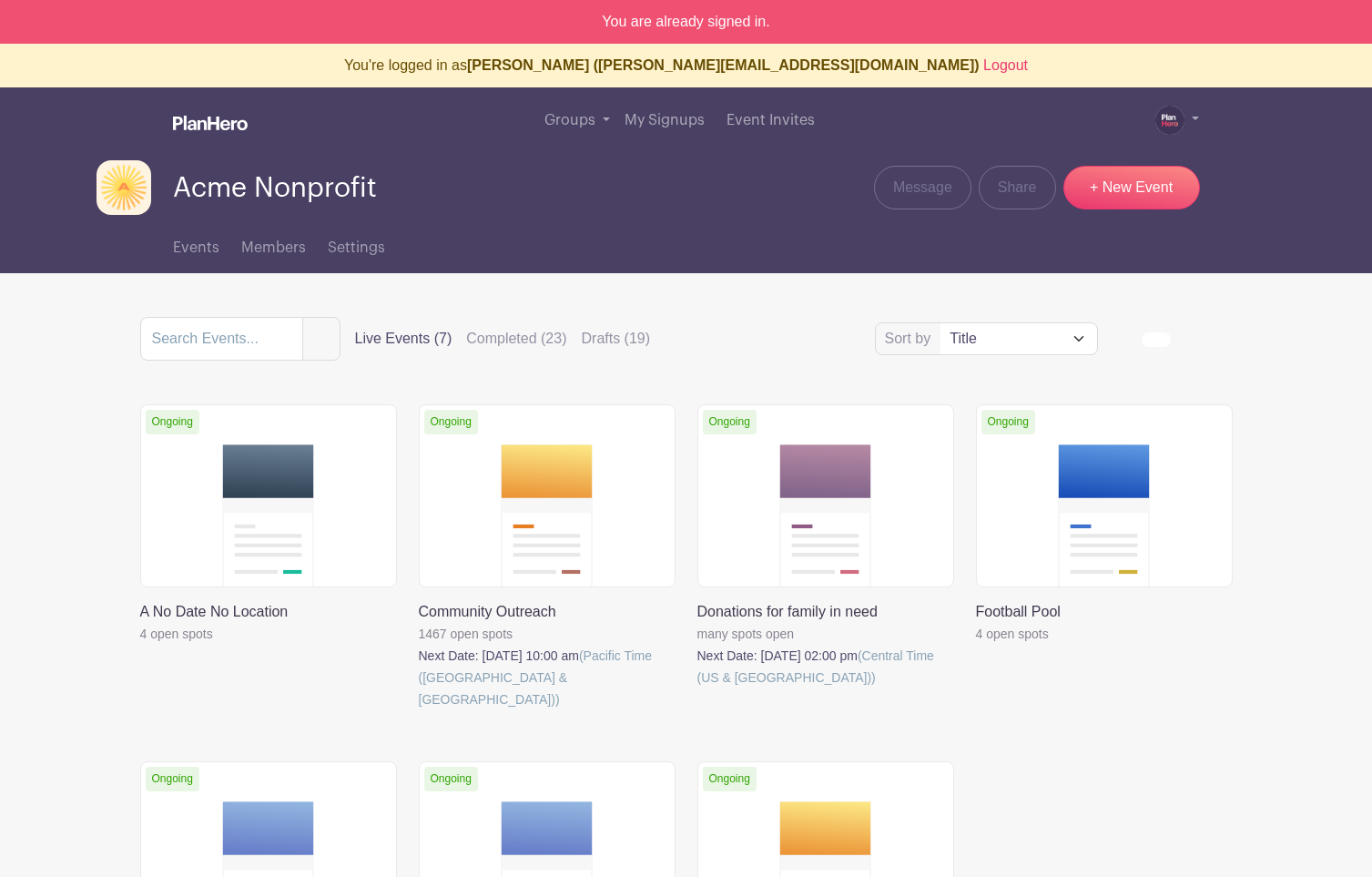 Image resolution: width=1372 pixels, height=877 pixels. What do you see at coordinates (1187, 340) in the screenshot?
I see `div: order and view` at bounding box center [1187, 340].